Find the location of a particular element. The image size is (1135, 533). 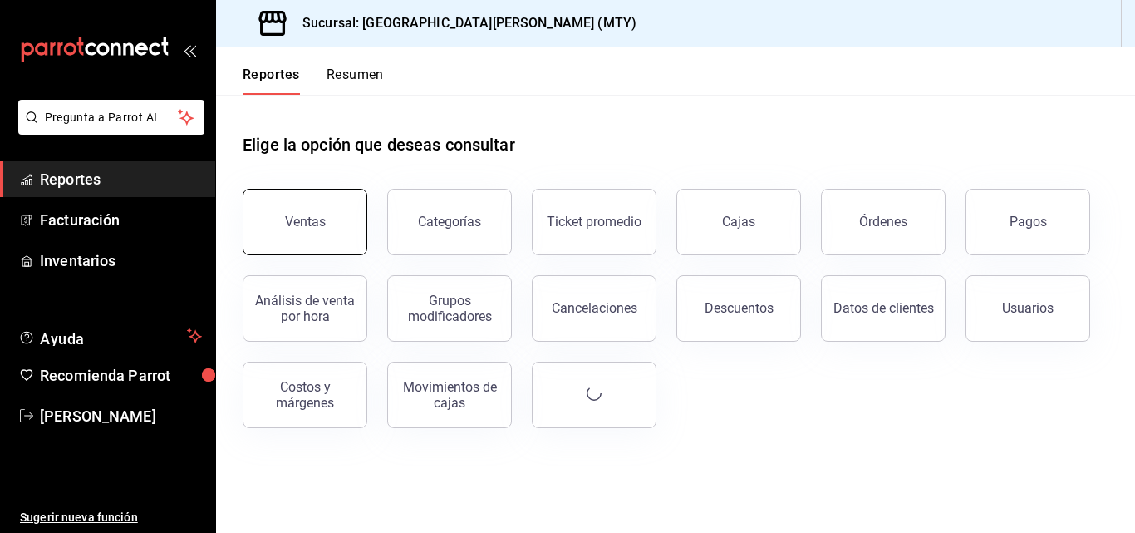

h1: Elige la opción que deseas consultar is located at coordinates (379, 145).